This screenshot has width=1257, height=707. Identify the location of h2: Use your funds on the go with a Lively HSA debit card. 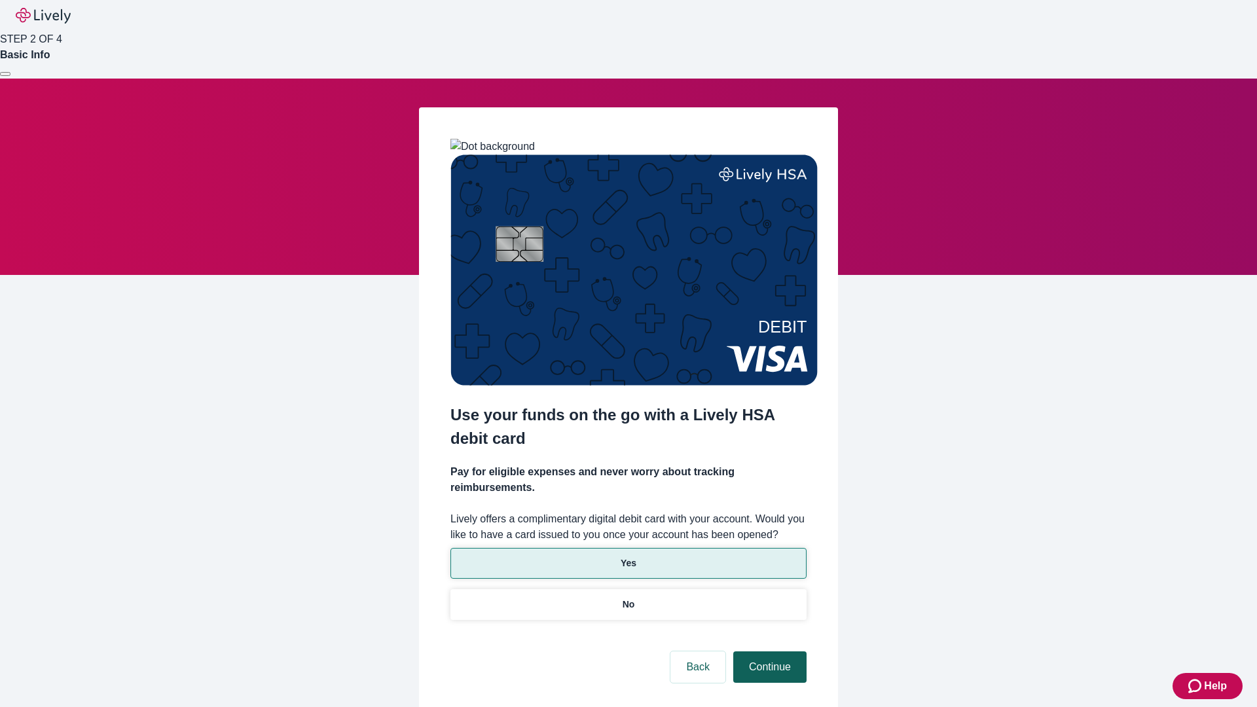
(628, 427).